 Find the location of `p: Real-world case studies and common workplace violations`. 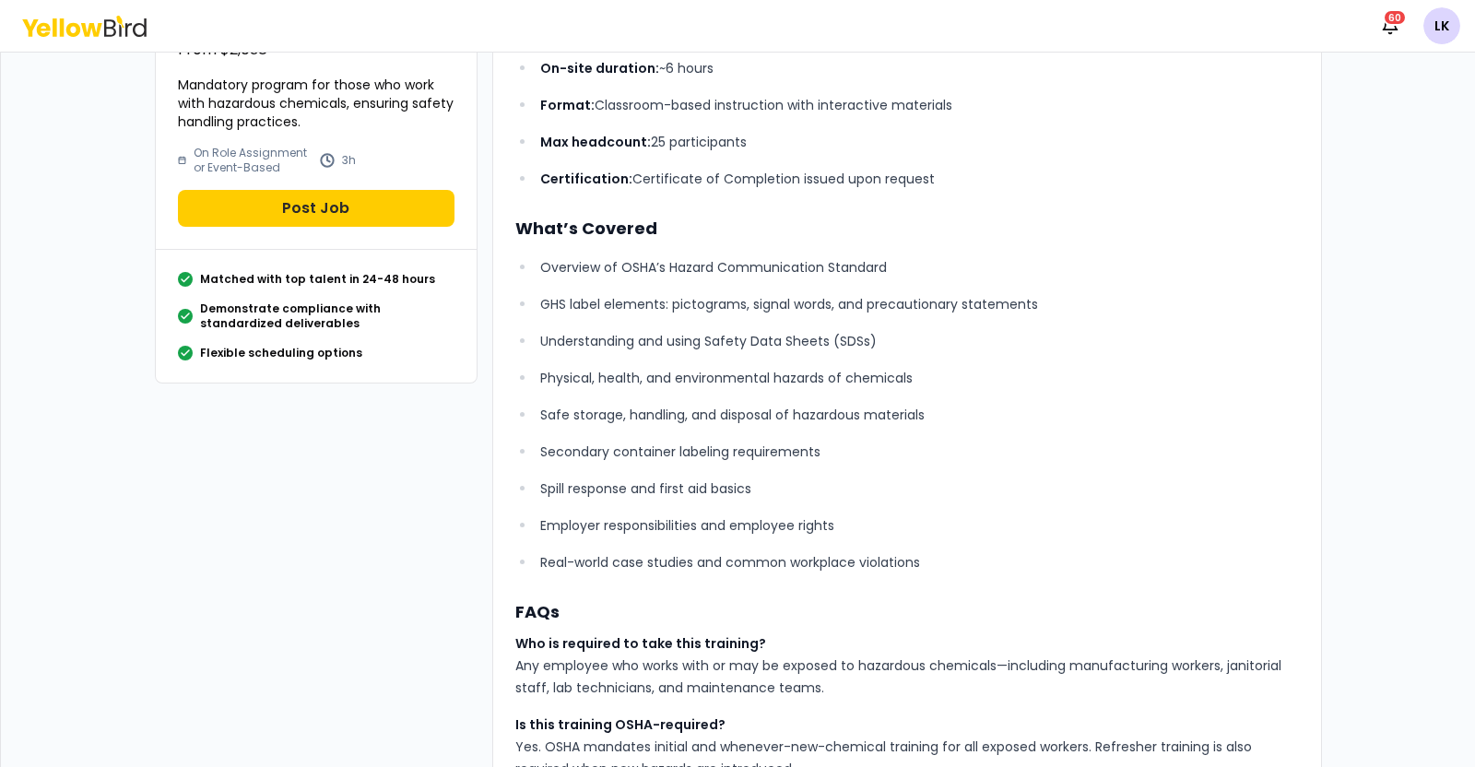

p: Real-world case studies and common workplace violations is located at coordinates (919, 562).